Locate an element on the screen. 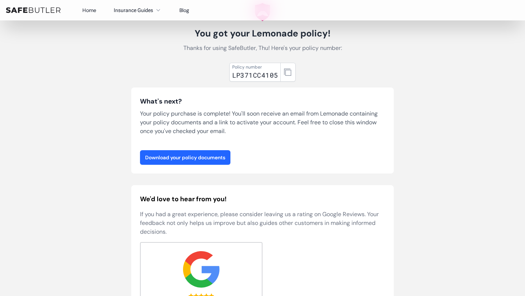  a: Blog is located at coordinates (184, 10).